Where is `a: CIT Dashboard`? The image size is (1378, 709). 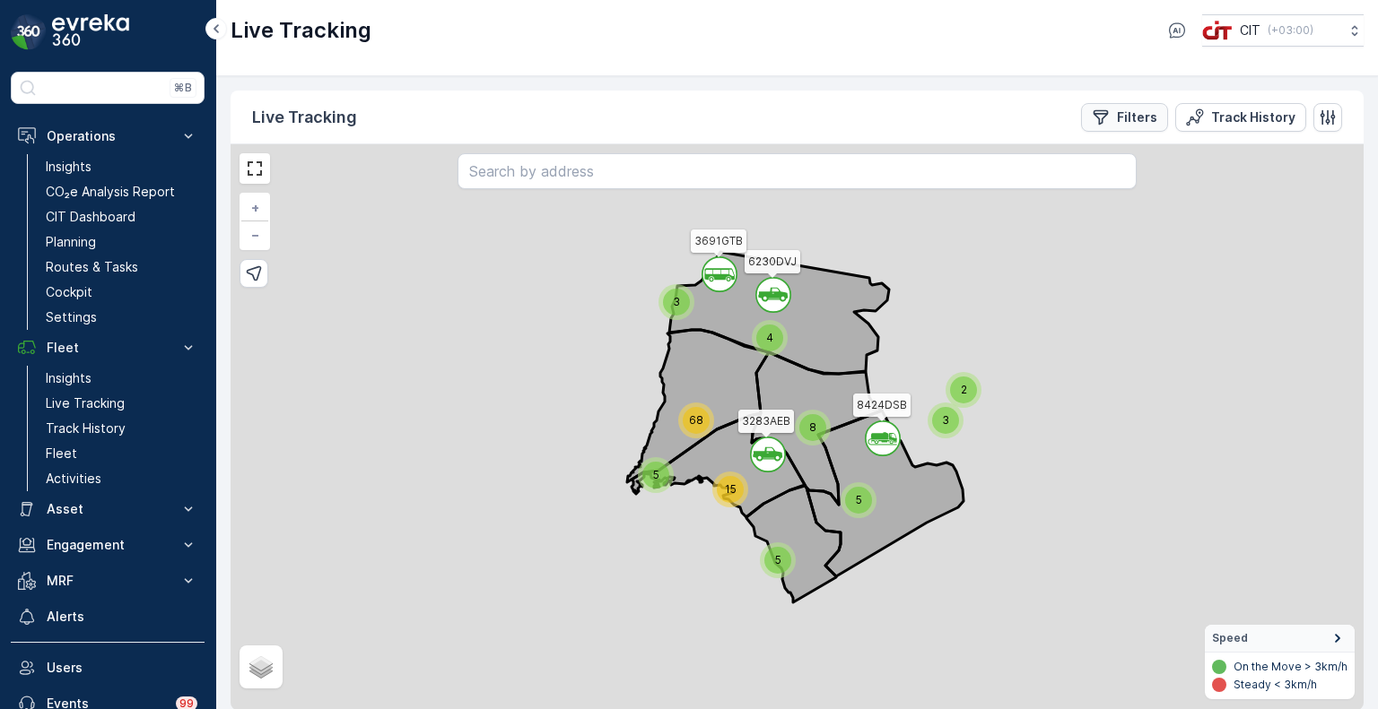 a: CIT Dashboard is located at coordinates (121, 217).